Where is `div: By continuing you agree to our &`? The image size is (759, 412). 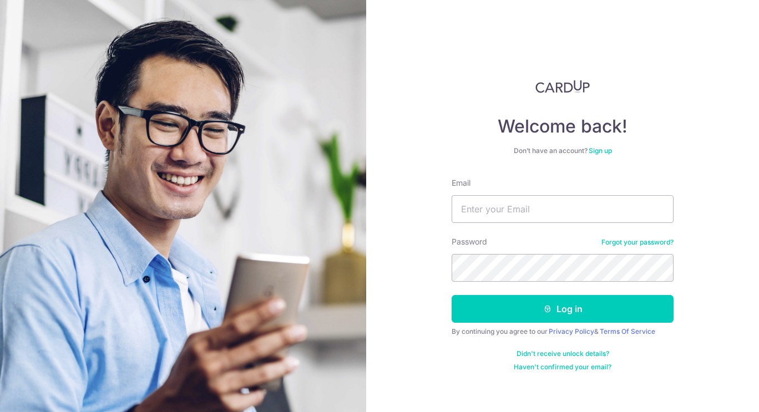
div: By continuing you agree to our & is located at coordinates (563, 332).